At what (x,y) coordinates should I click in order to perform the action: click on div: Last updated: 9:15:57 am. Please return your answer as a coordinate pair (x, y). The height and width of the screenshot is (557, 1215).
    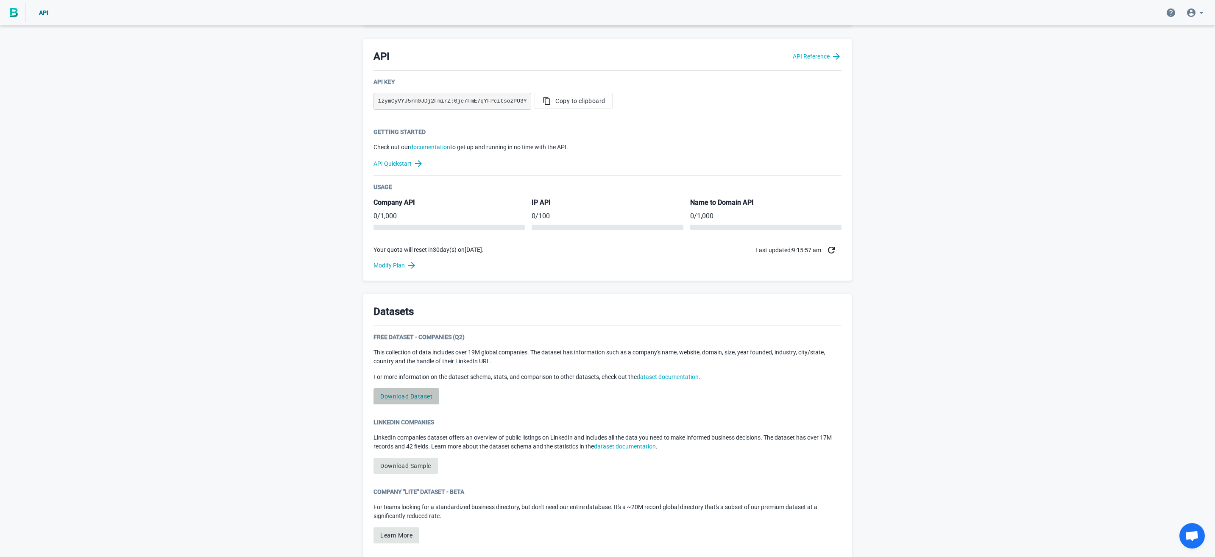
    Looking at the image, I should click on (798, 250).